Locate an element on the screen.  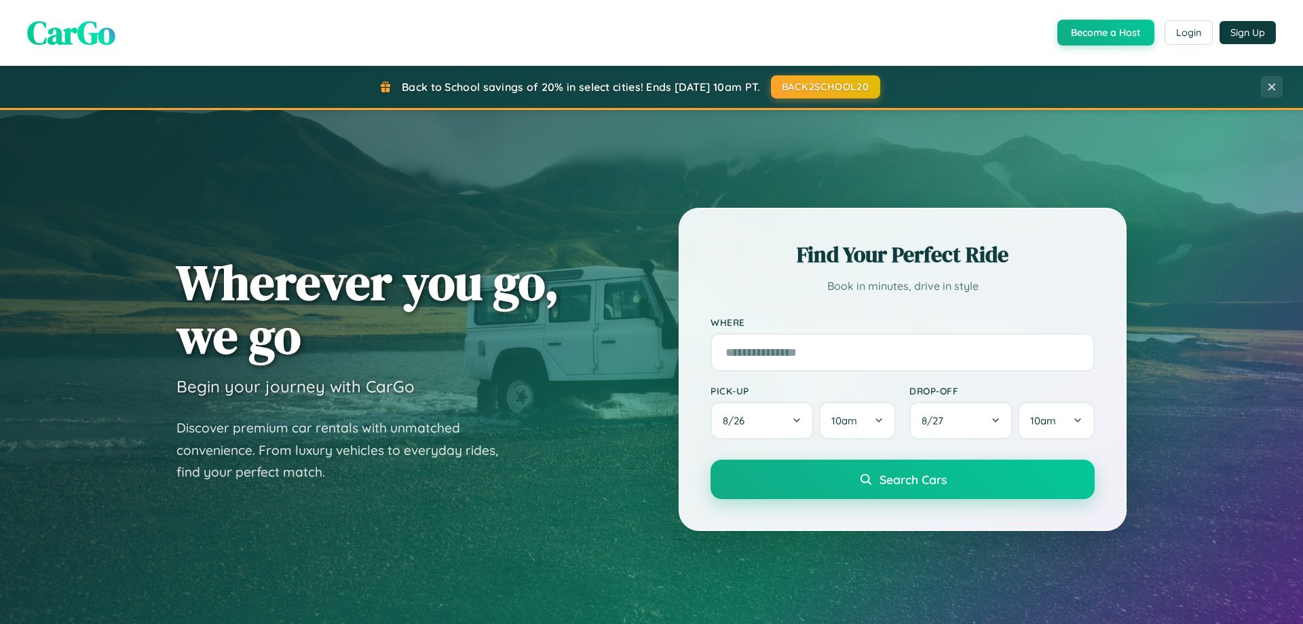
span: CarGo is located at coordinates (71, 33).